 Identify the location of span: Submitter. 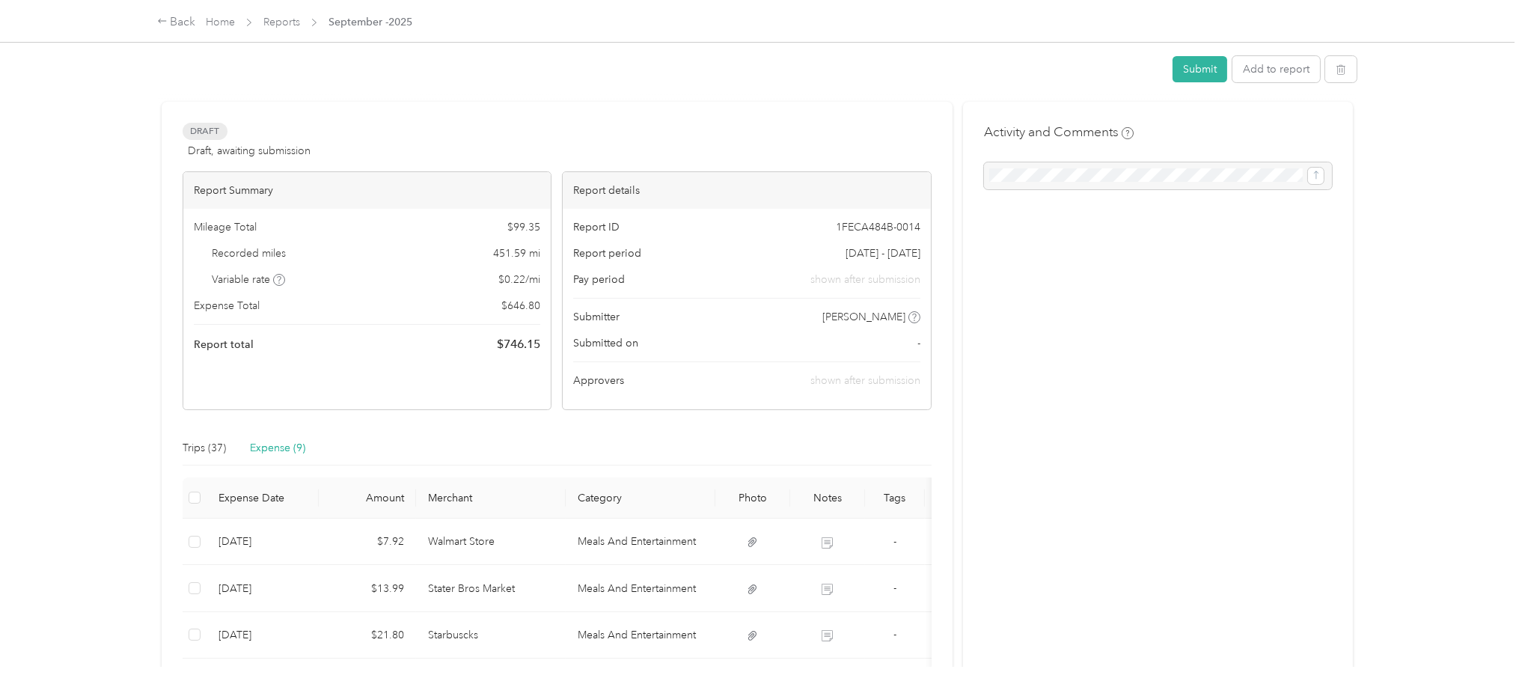
(596, 316).